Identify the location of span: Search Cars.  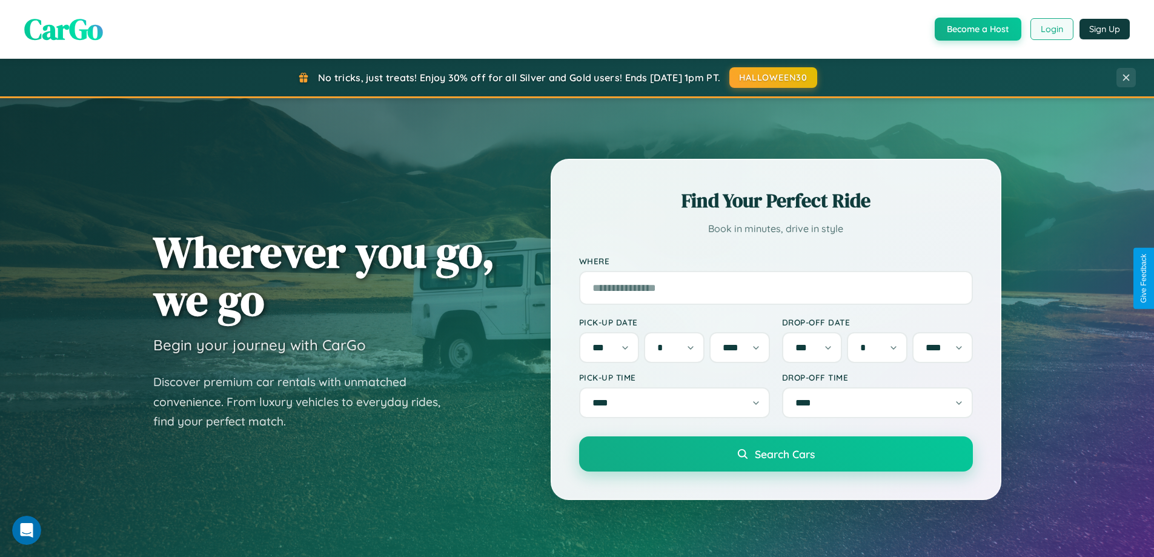
(784, 454).